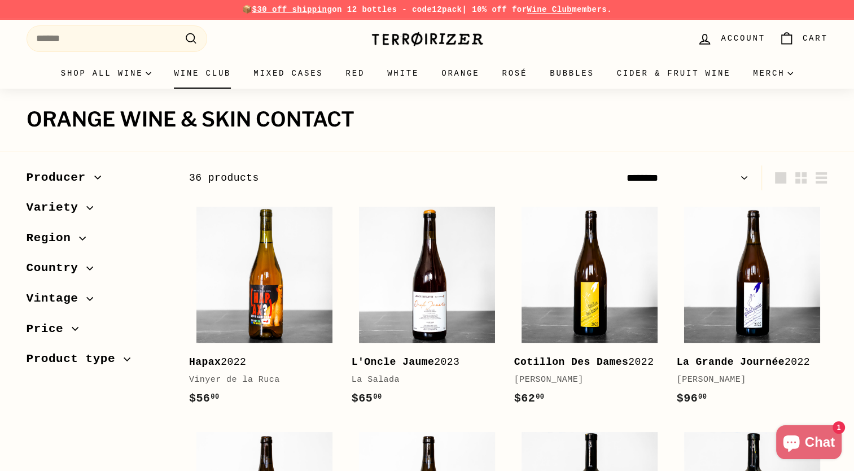 This screenshot has height=471, width=854. I want to click on a: Mixed Cases, so click(288, 73).